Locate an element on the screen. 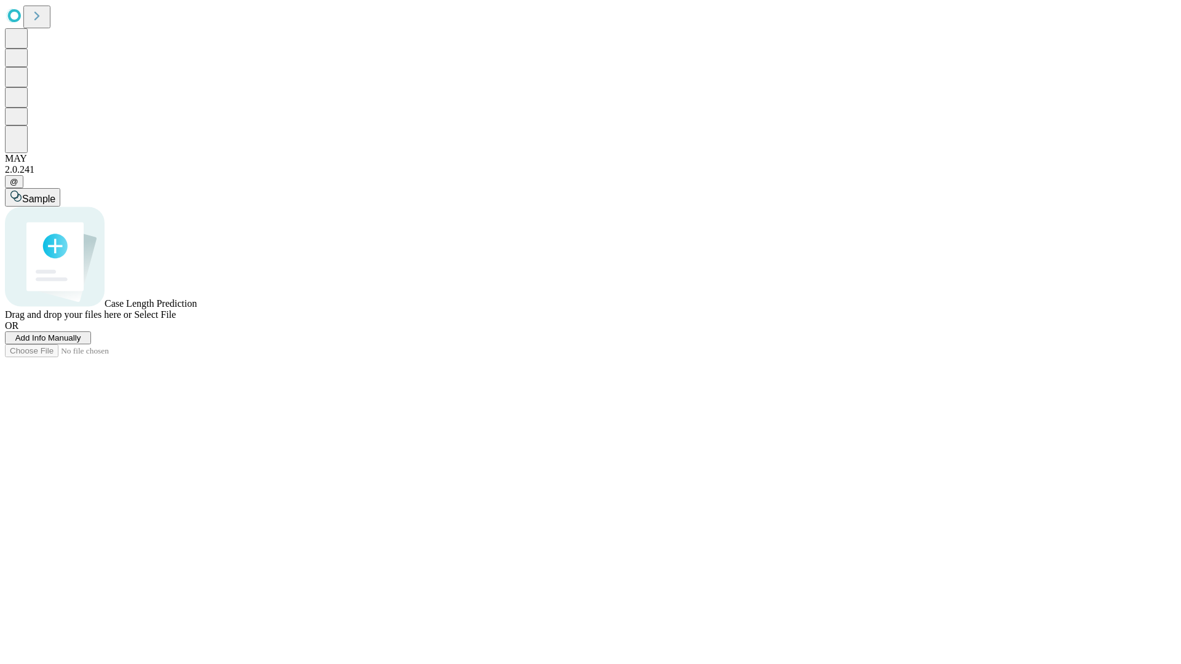 This screenshot has width=1181, height=664. span: Sample is located at coordinates (39, 199).